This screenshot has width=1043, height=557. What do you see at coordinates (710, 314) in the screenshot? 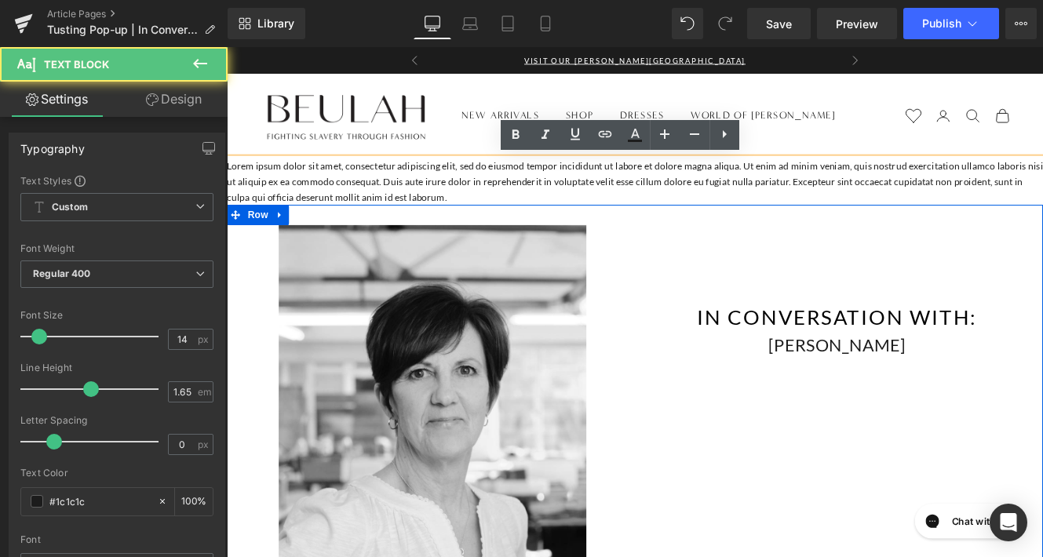
I see `h1: IN CONVERSATION WITH:` at bounding box center [710, 314].